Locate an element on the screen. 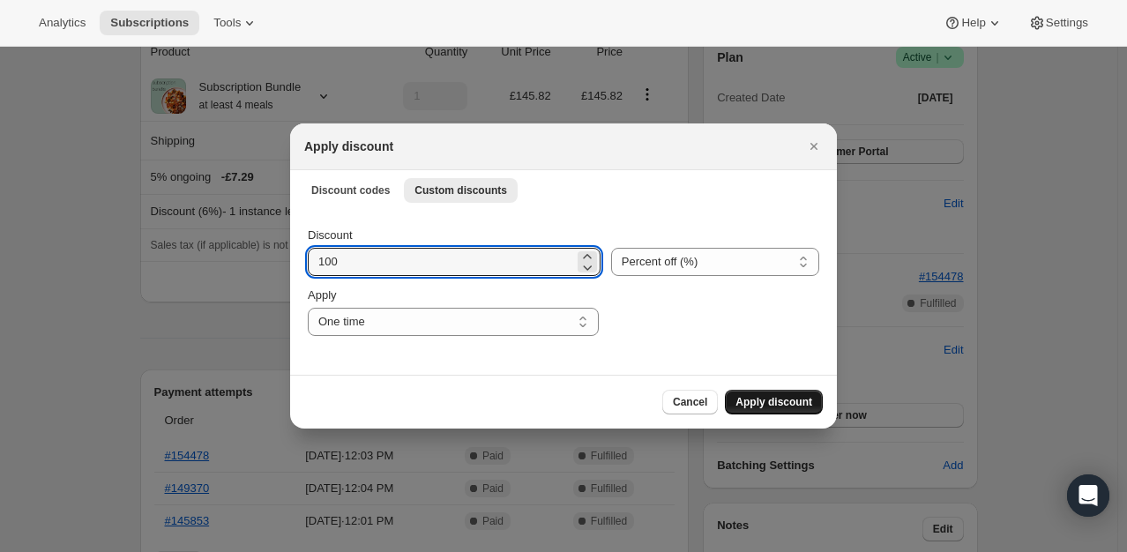  button: Close is located at coordinates (814, 146).